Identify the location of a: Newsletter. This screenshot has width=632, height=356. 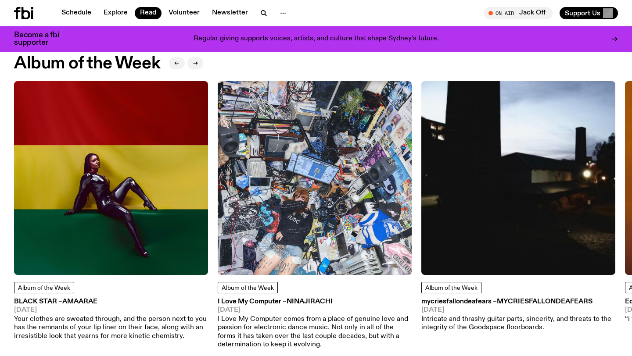
(230, 13).